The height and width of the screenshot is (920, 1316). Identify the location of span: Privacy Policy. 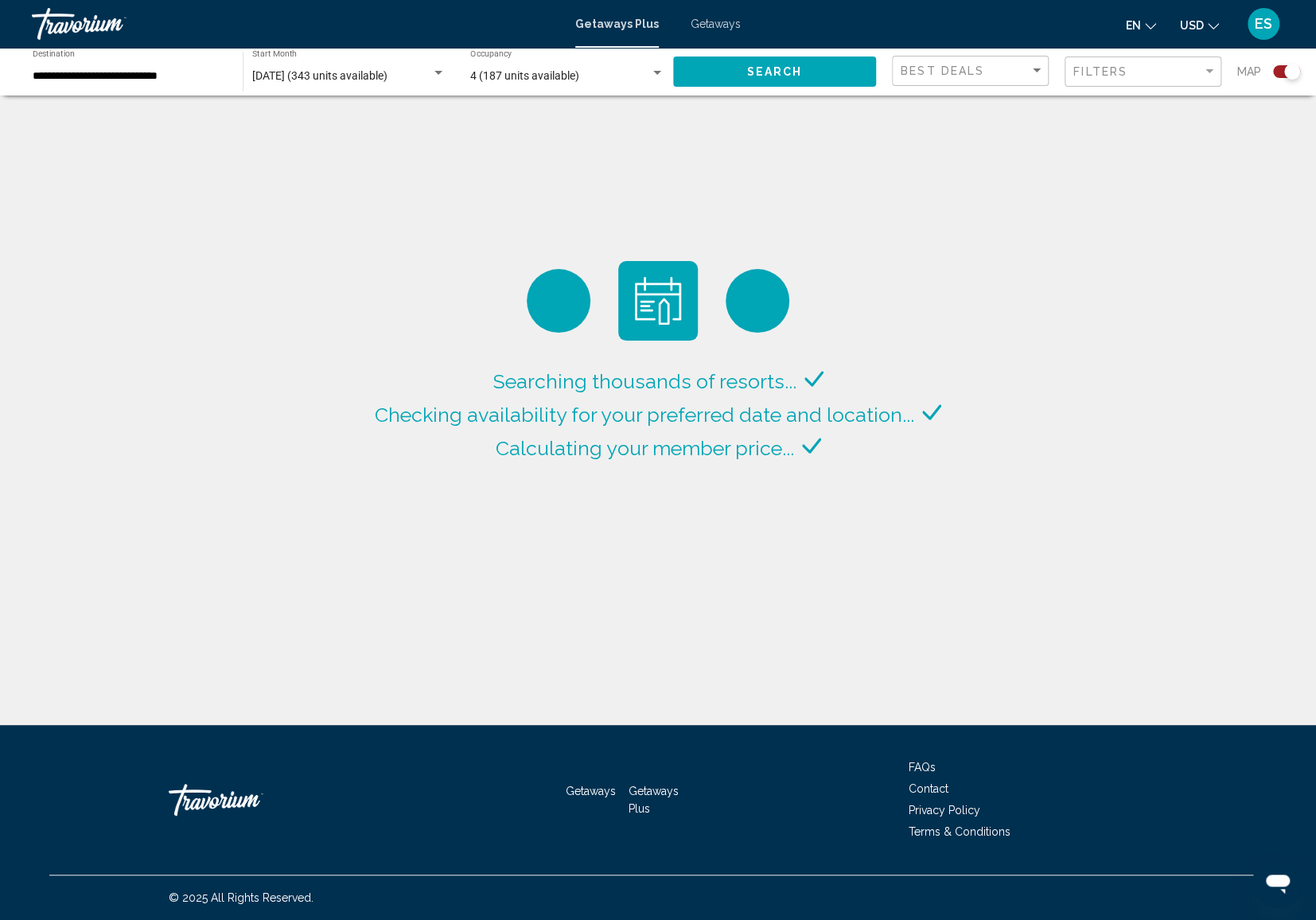
(945, 810).